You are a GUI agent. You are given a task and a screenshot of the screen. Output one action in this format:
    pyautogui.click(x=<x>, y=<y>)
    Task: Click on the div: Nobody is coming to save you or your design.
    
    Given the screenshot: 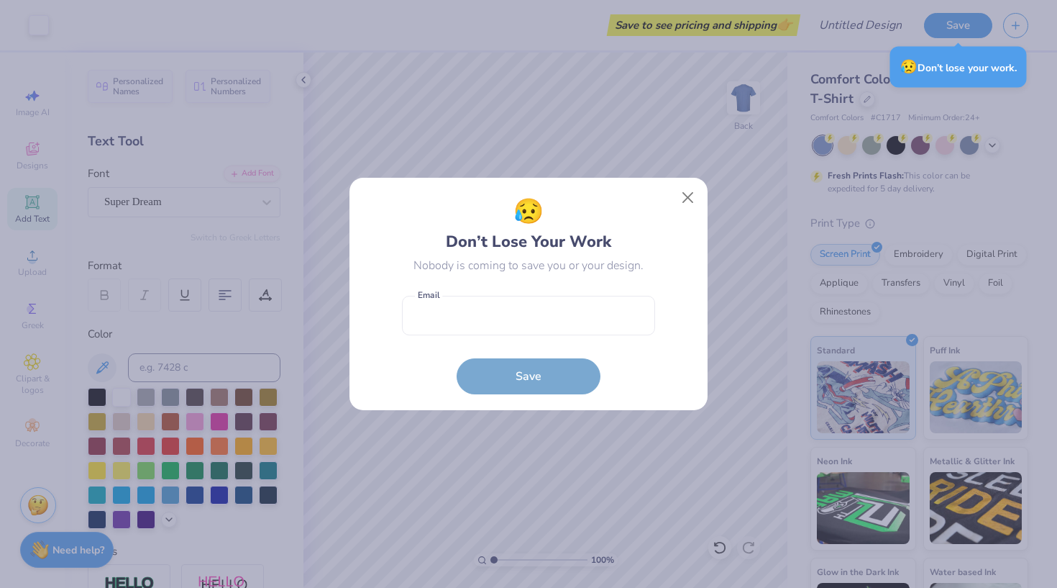 What is the action you would take?
    pyautogui.click(x=529, y=265)
    